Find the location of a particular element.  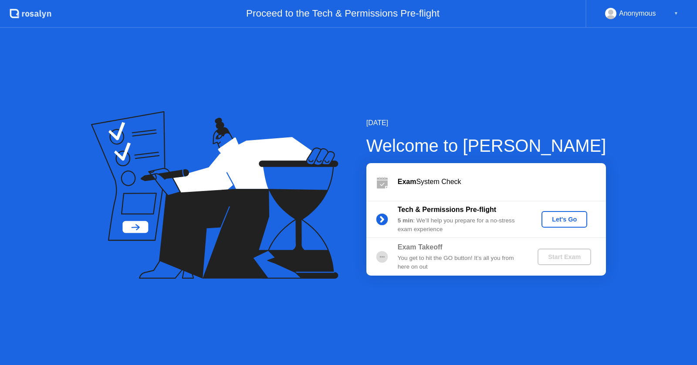

button: Let's Go is located at coordinates (564, 219).